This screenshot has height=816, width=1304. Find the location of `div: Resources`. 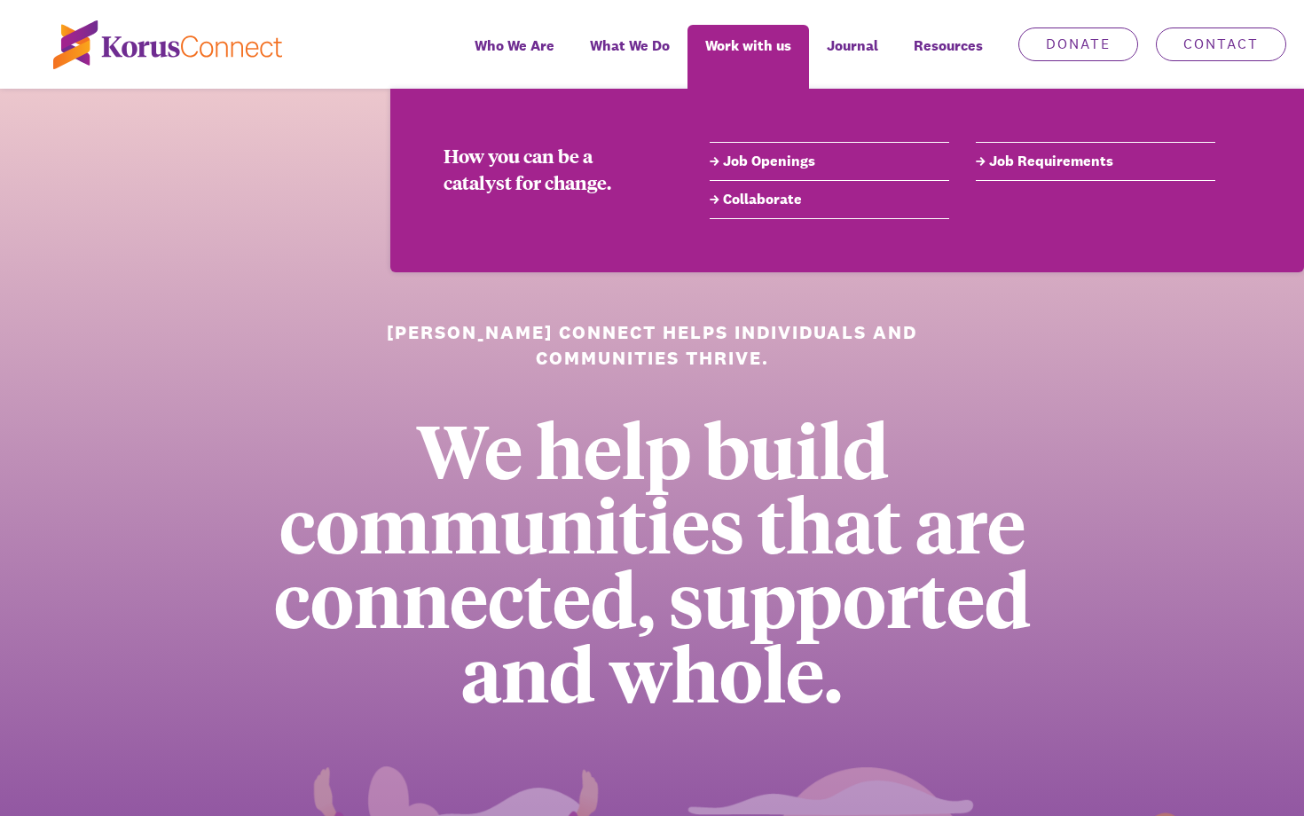

div: Resources is located at coordinates (948, 57).